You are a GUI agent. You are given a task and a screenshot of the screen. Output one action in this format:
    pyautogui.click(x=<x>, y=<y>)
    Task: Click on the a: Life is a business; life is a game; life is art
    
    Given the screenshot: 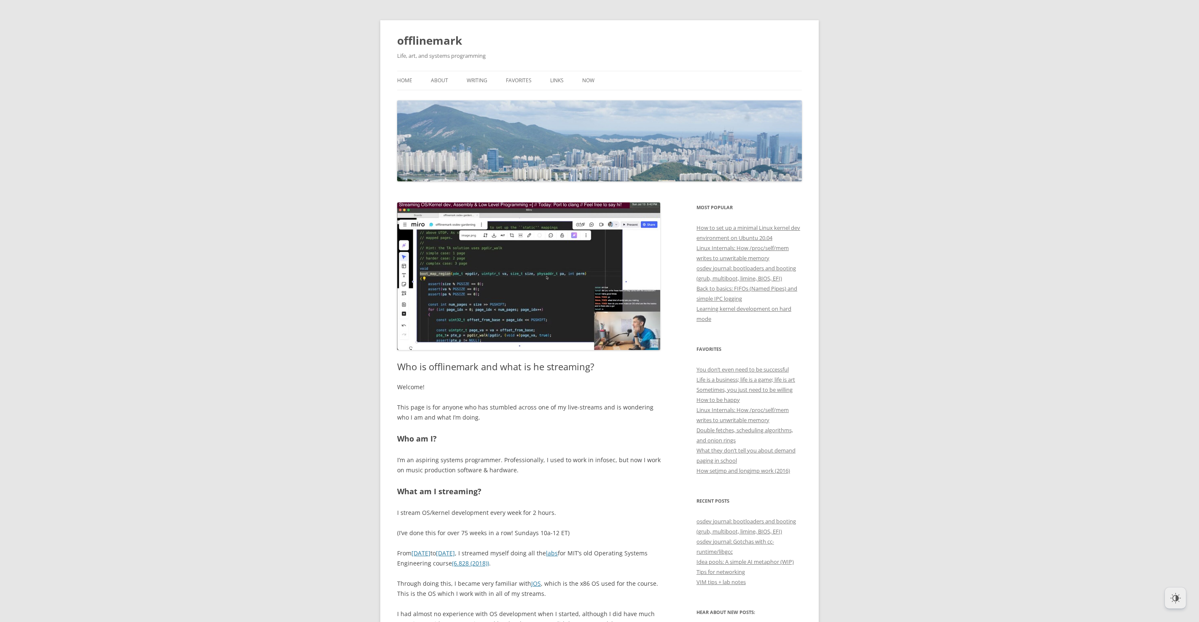 What is the action you would take?
    pyautogui.click(x=745, y=379)
    